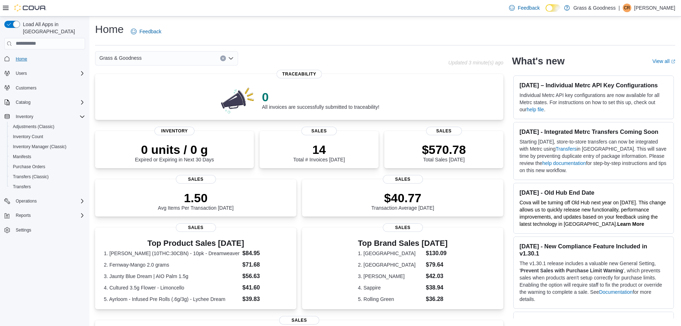  I want to click on p: $40.77, so click(403, 198).